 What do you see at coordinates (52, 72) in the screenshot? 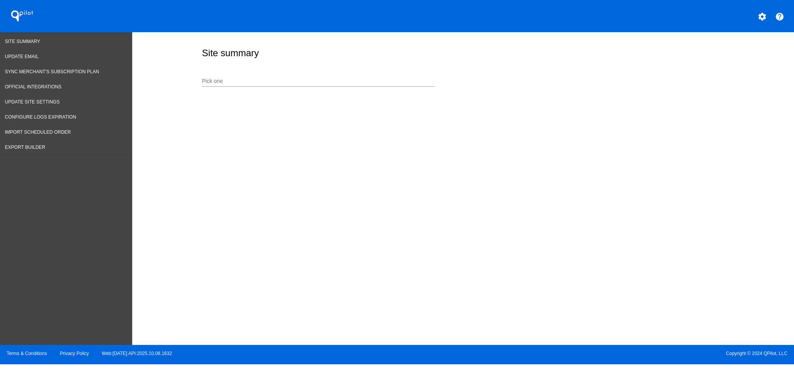
I see `span: Sync Merchant's Subscription Plan` at bounding box center [52, 72].